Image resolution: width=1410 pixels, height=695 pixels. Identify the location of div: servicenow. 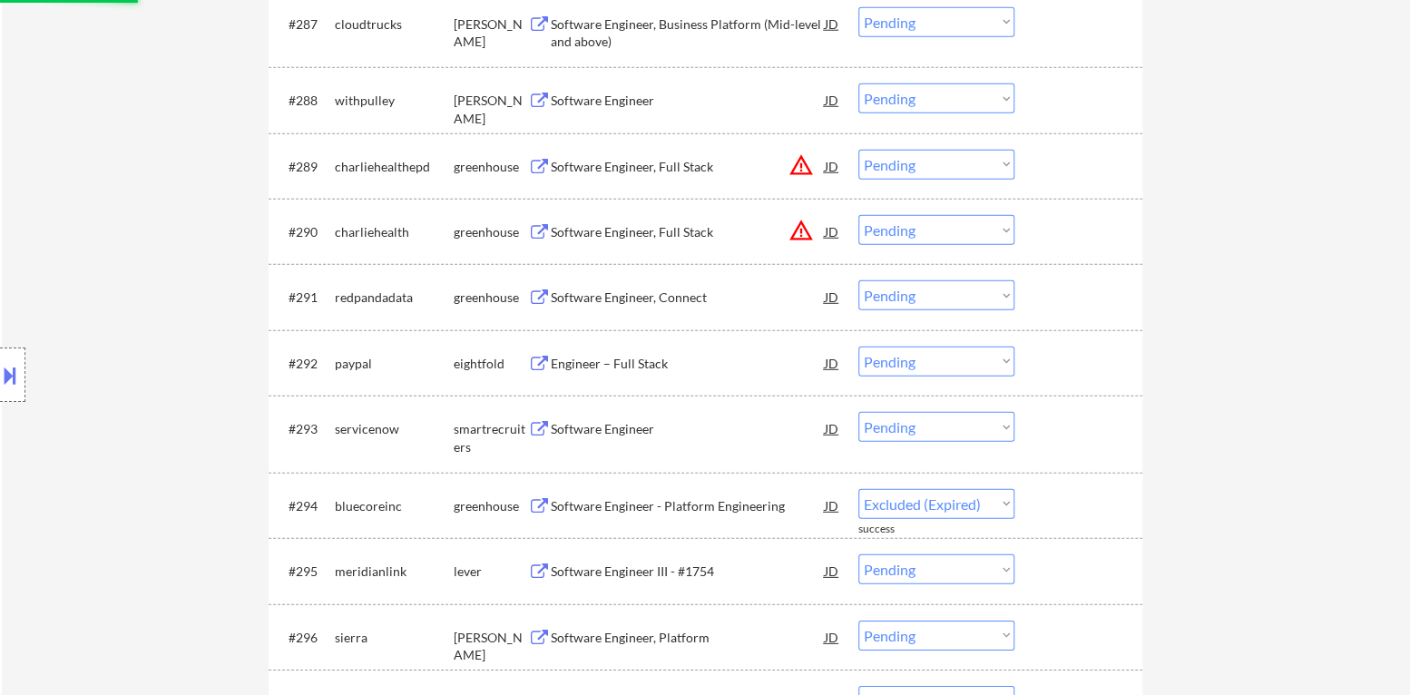
(394, 429).